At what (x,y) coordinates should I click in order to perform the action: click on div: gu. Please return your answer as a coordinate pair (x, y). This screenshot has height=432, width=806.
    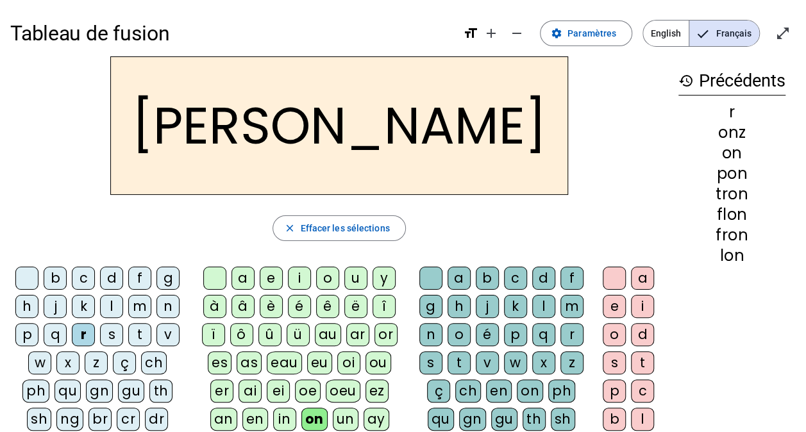
    Looking at the image, I should click on (504, 419).